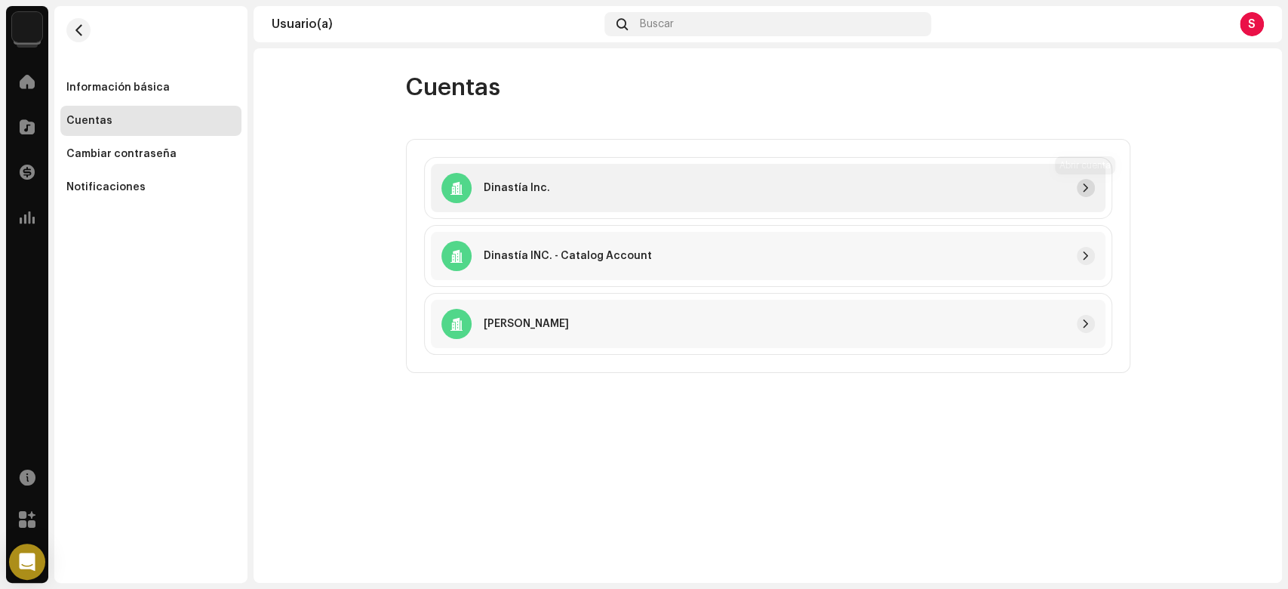  I want to click on div: Información básica, so click(118, 88).